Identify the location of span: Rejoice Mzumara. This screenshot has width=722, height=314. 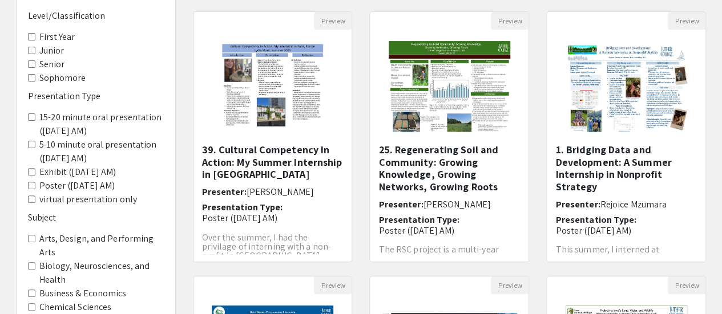
(633, 204).